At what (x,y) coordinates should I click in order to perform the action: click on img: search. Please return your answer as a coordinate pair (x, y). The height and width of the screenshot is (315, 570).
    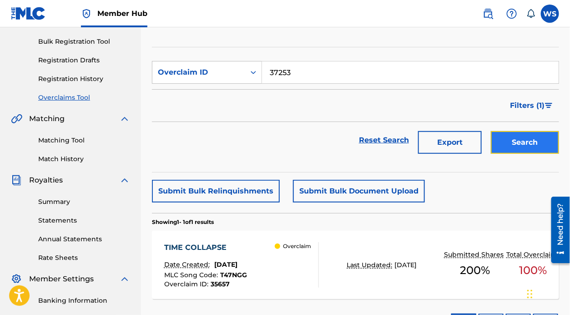
    Looking at the image, I should click on (488, 14).